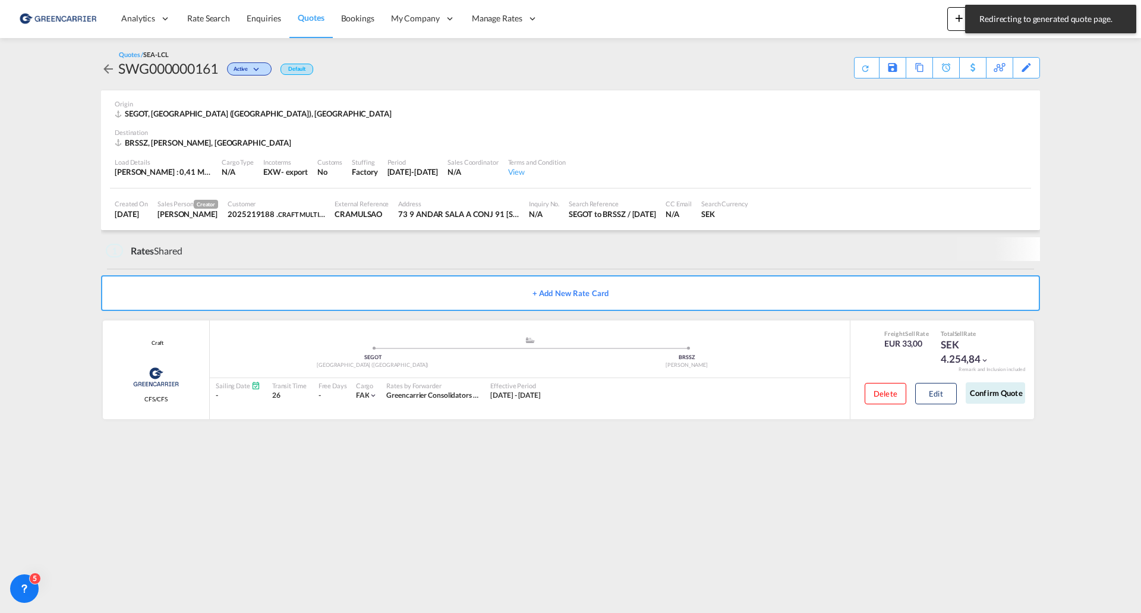  Describe the element at coordinates (959, 18) in the screenshot. I see `md-icon: icon-plus 400-fg` at that location.